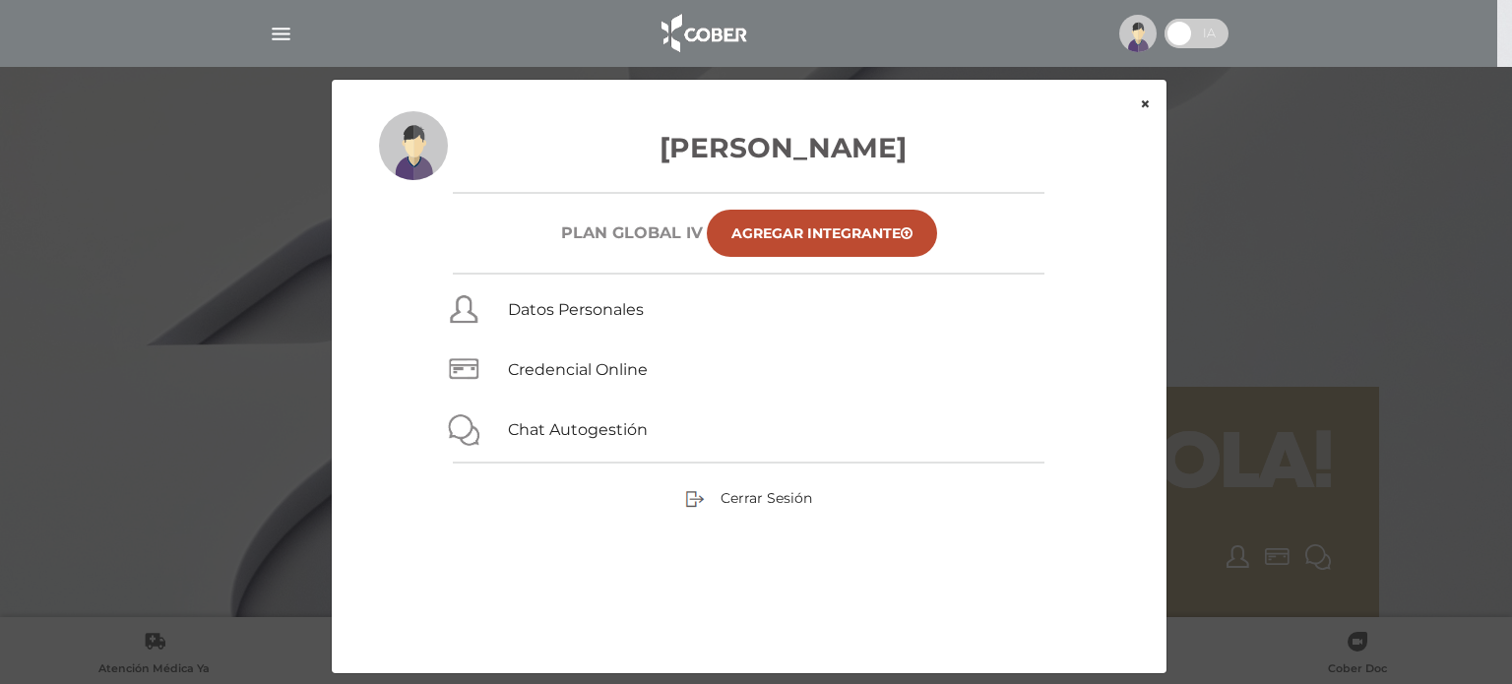  I want to click on a: Agregar Integrante, so click(822, 233).